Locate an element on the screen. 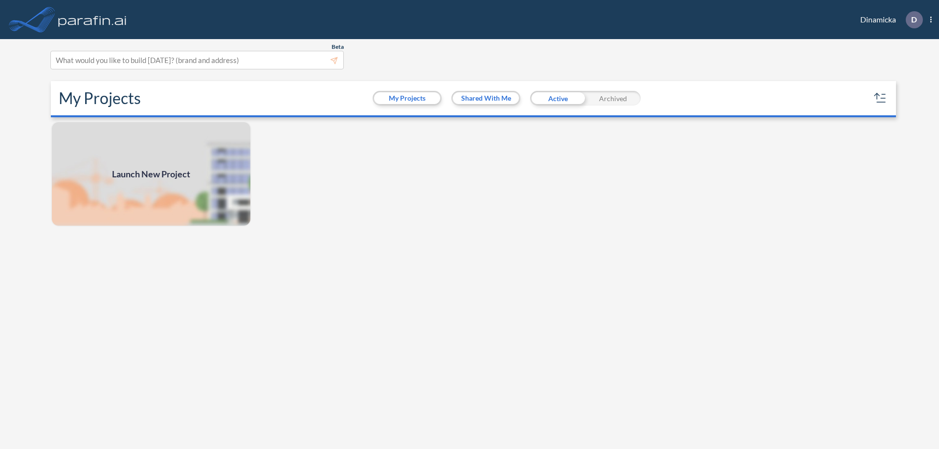 The height and width of the screenshot is (449, 939). button: sort is located at coordinates (880, 98).